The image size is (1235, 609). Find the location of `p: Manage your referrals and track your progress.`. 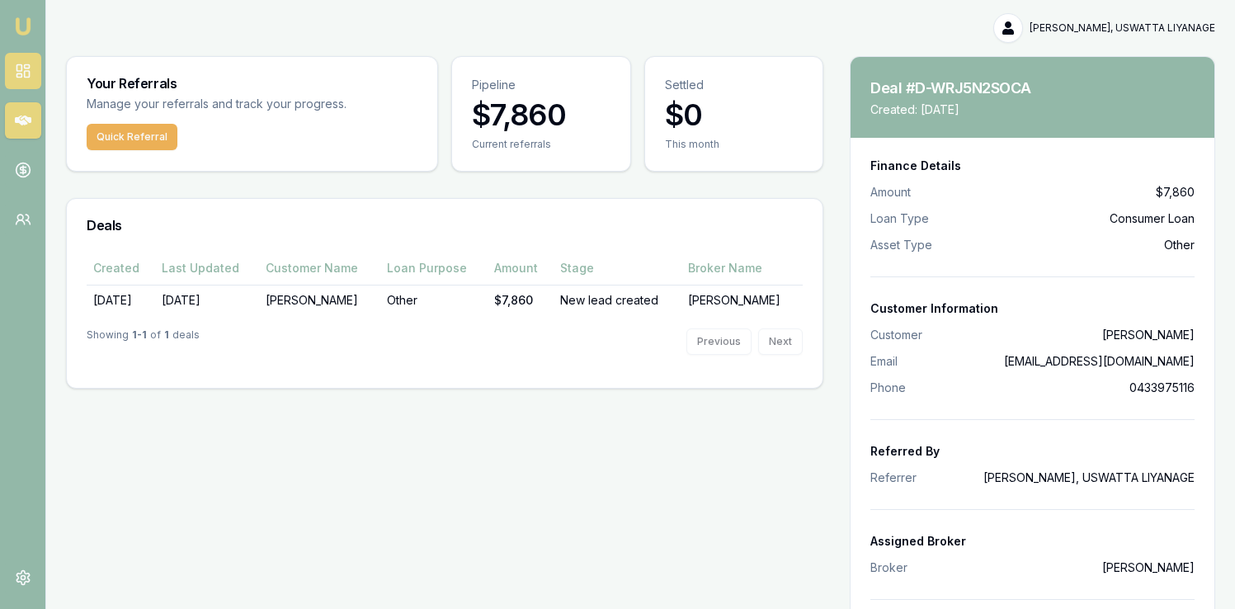

p: Manage your referrals and track your progress. is located at coordinates (252, 104).